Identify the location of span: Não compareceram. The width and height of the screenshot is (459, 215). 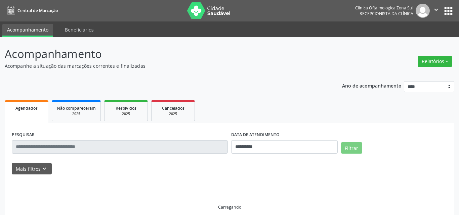
(76, 108).